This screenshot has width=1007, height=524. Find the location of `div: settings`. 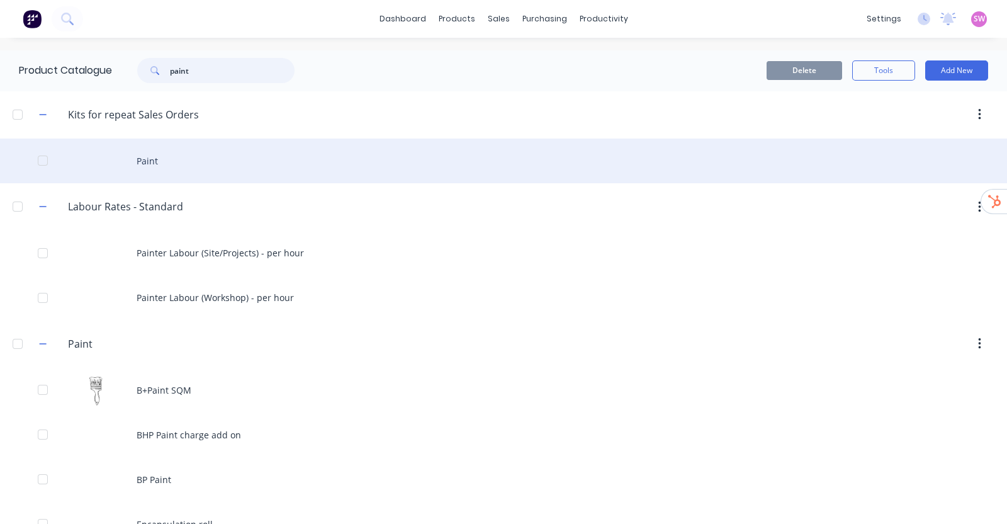

div: settings is located at coordinates (884, 19).